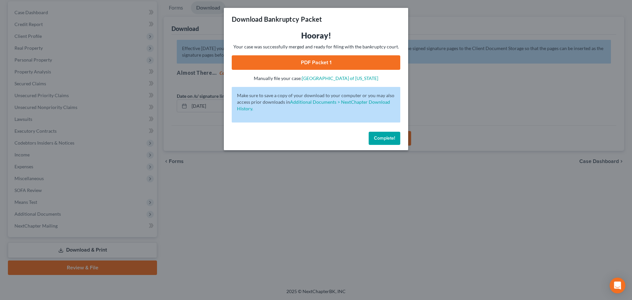 This screenshot has height=300, width=632. I want to click on p: Your case was successfully merged and ready for filing with the bankruptcy court., so click(316, 47).